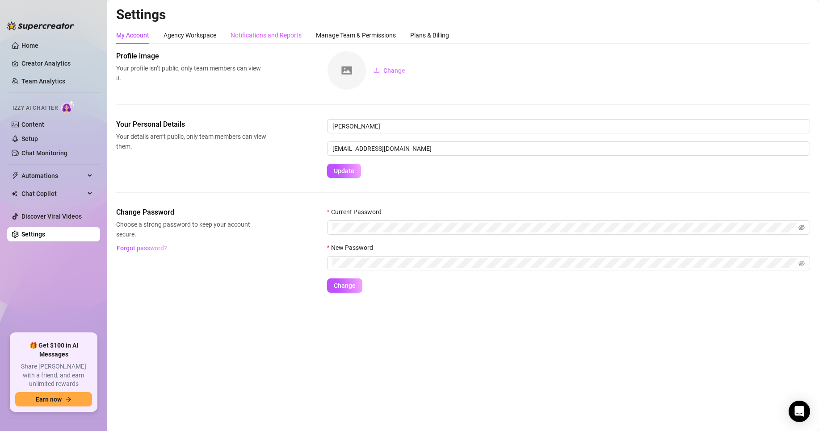 The width and height of the screenshot is (819, 431). I want to click on span: Your profile isn’t public, only team members can view it., so click(191, 73).